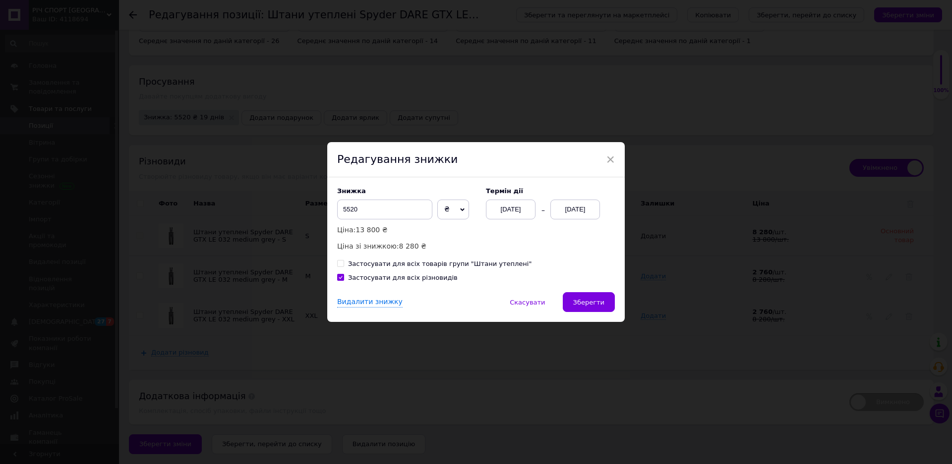 This screenshot has height=464, width=952. What do you see at coordinates (156, 36) in the screenshot?
I see `p: Класичні штани DARE GTX LE призначені для катання на гірських лижах і мають водонепроникну / пові...` at bounding box center [156, 36].